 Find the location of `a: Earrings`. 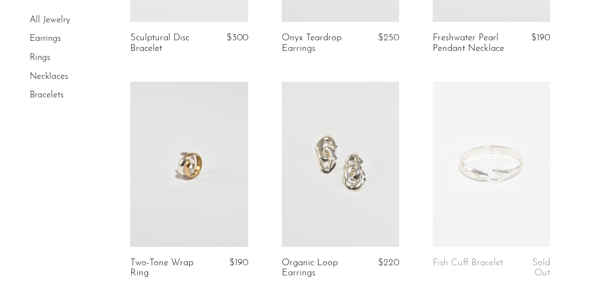

a: Earrings is located at coordinates (45, 39).